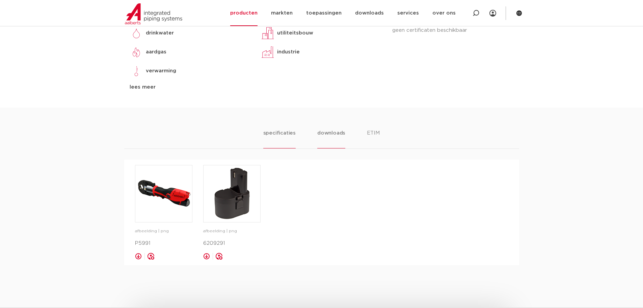 The image size is (643, 308). Describe the element at coordinates (232, 193) in the screenshot. I see `img: image for 6209291` at that location.